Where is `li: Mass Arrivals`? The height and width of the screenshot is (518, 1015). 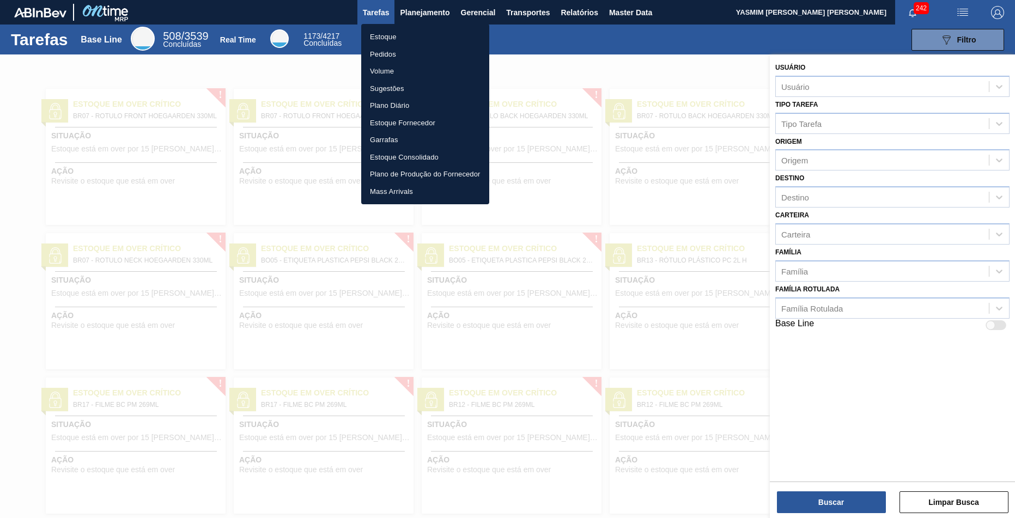
li: Mass Arrivals is located at coordinates (425, 192).